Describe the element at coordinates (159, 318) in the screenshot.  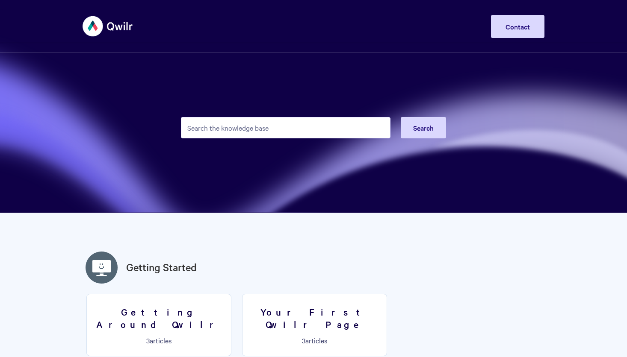
I see `h3: Getting Around Qwilr` at that location.